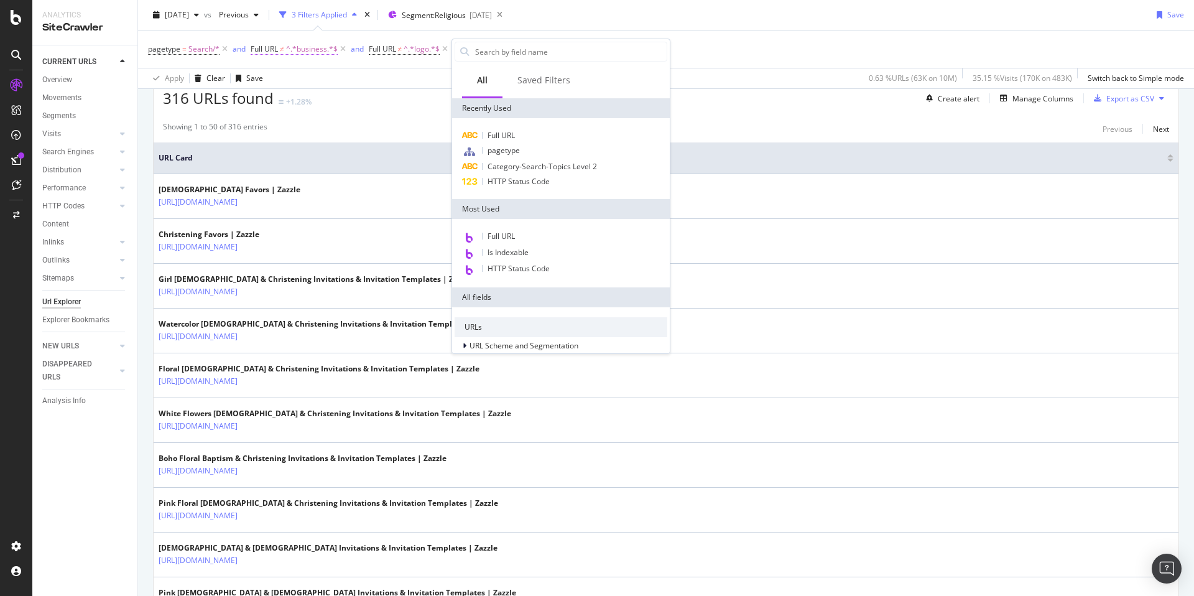 This screenshot has height=596, width=1194. I want to click on div: Christening Favors | Zazzle, so click(225, 234).